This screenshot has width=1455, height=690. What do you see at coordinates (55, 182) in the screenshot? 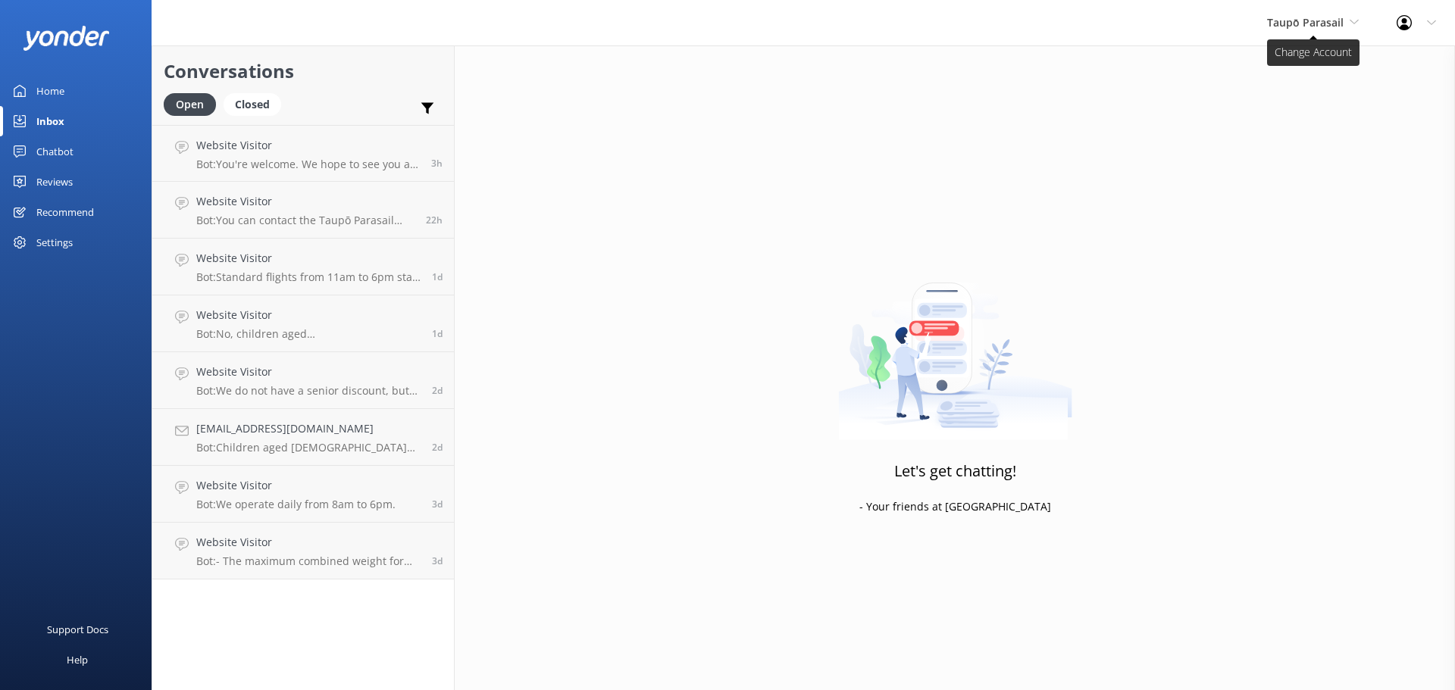
I see `div: Reviews` at bounding box center [55, 182].